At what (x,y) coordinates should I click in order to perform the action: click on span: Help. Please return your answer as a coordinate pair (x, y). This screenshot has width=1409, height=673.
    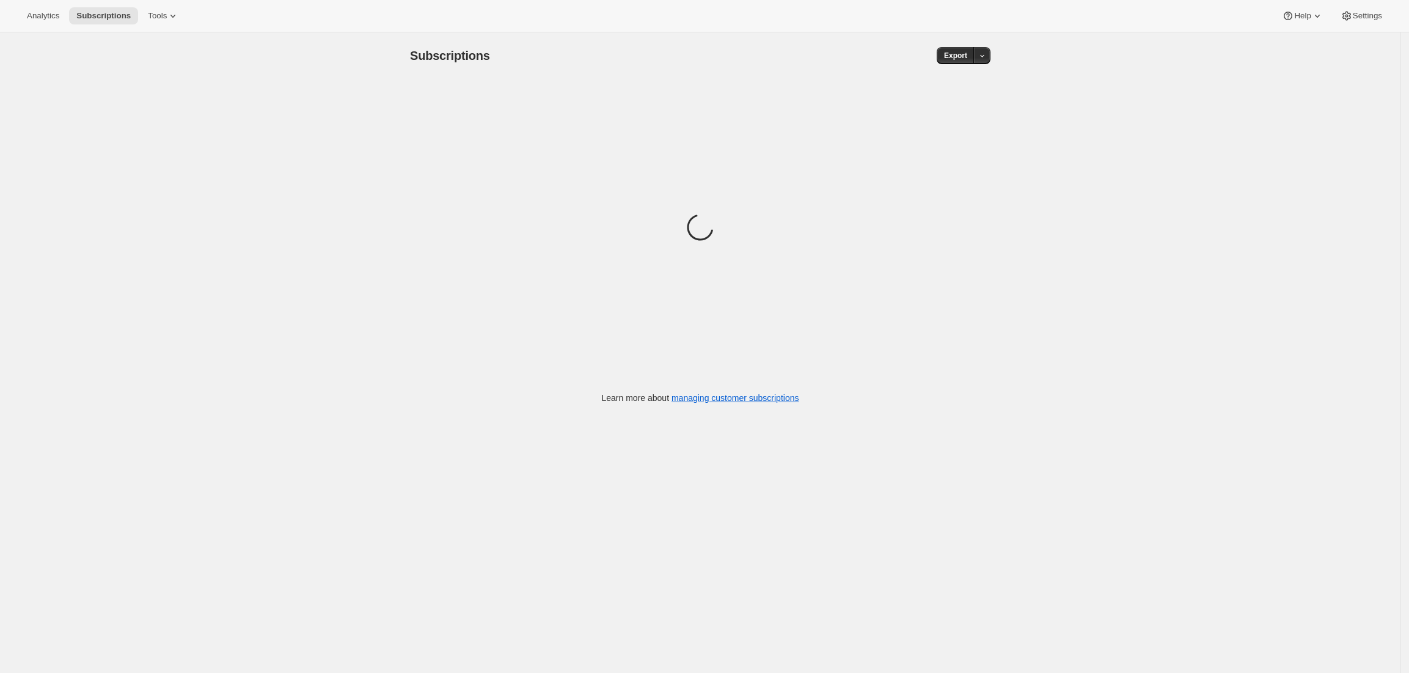
    Looking at the image, I should click on (1302, 16).